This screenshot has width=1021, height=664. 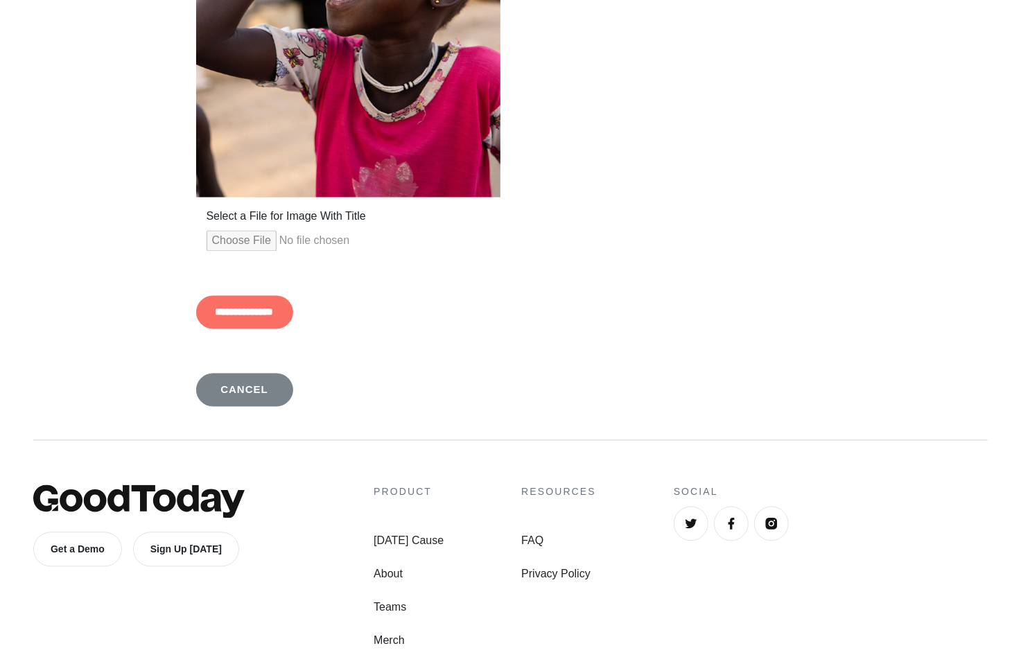 What do you see at coordinates (772, 524) in the screenshot?
I see `a: Instagram` at bounding box center [772, 524].